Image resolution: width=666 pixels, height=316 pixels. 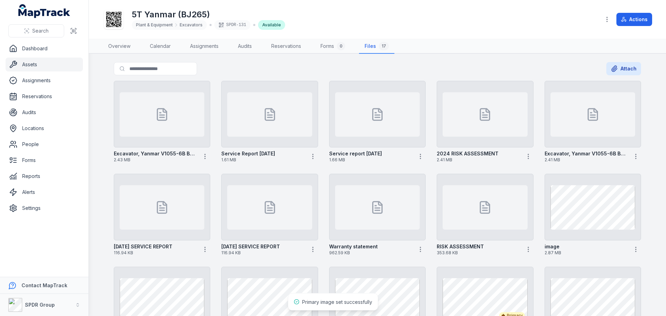 I want to click on div: 17, so click(x=384, y=46).